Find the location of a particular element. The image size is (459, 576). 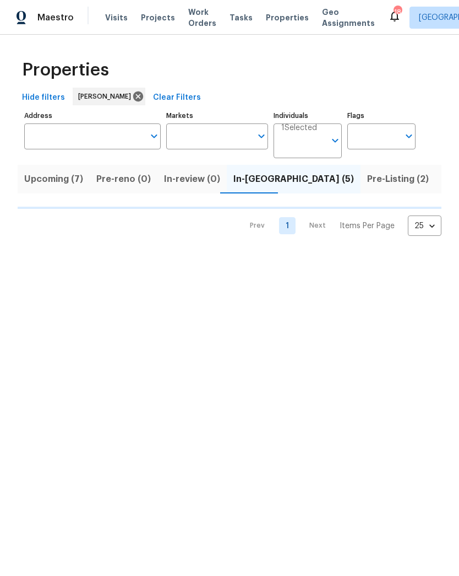

span: Tasks is located at coordinates (241, 18).